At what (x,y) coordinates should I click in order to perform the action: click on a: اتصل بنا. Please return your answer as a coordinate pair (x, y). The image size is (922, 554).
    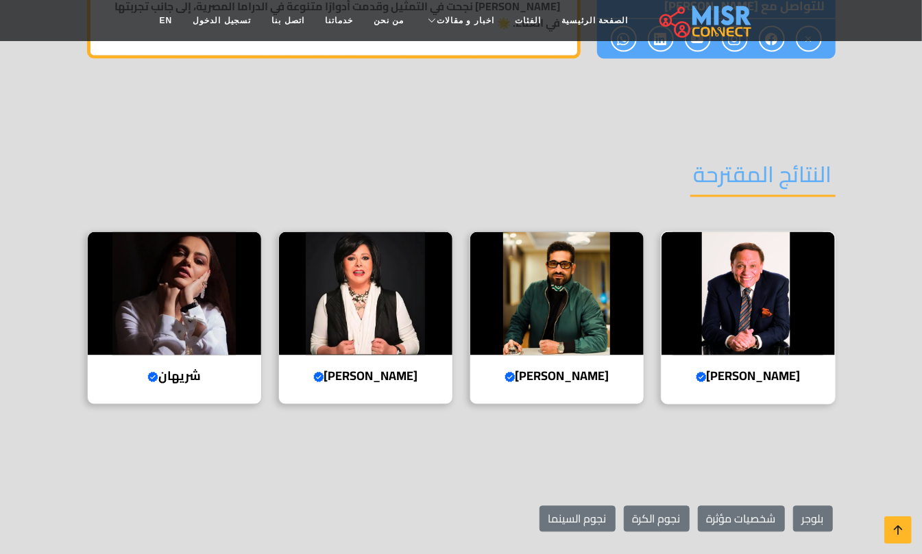
    Looking at the image, I should click on (288, 21).